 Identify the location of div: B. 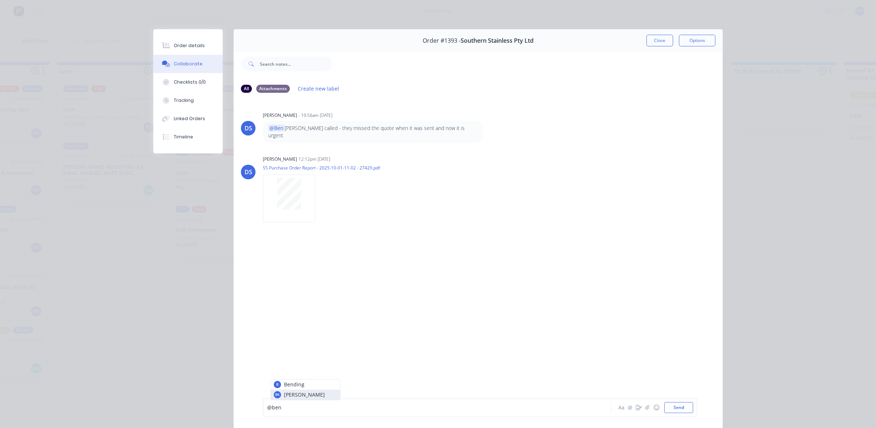
(277, 384).